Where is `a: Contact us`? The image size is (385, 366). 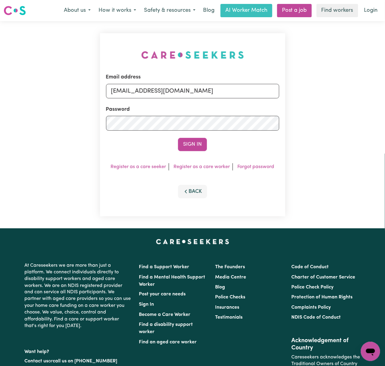 a: Contact us is located at coordinates (36, 361).